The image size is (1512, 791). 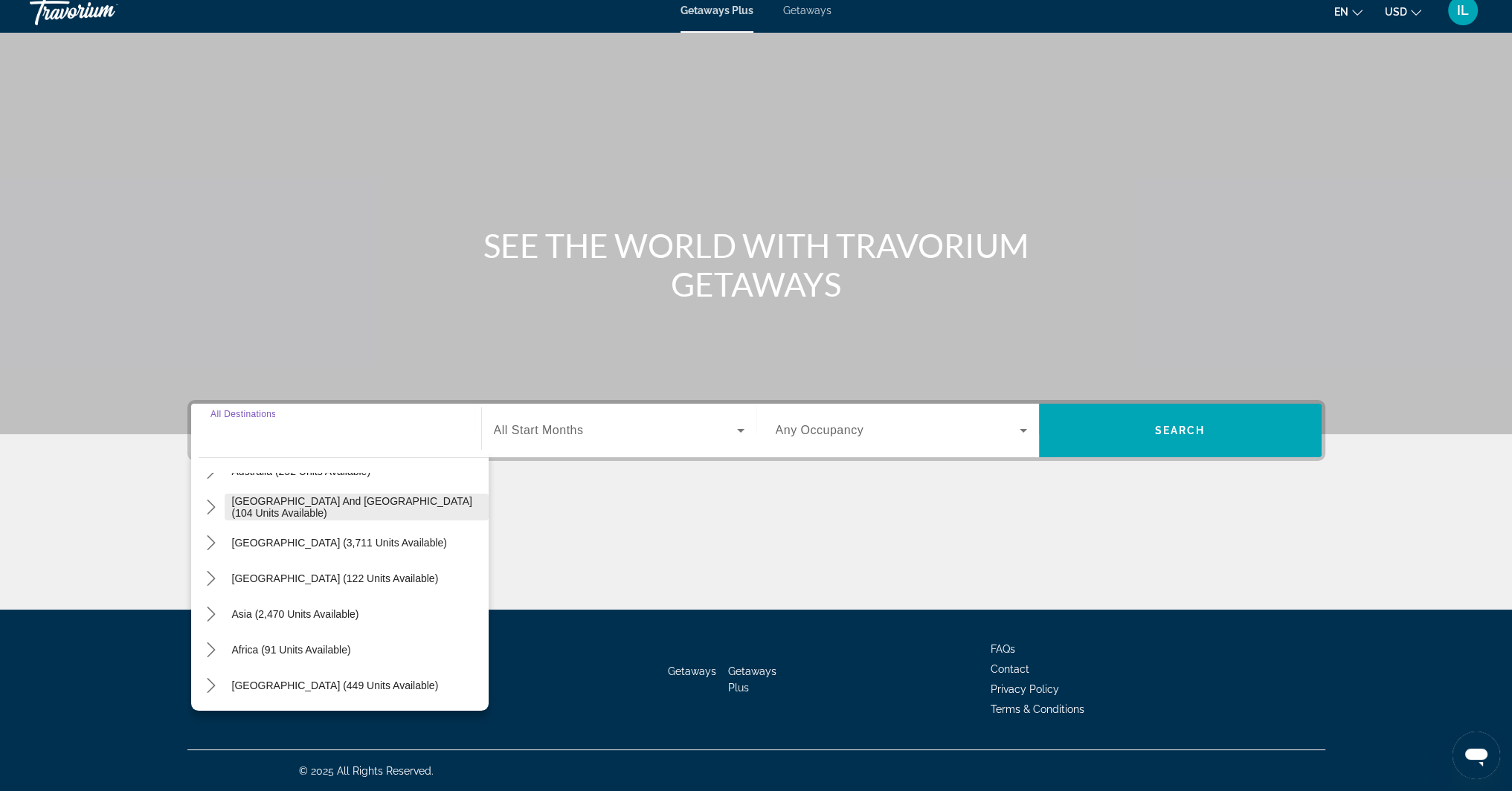 I want to click on button: Change language, so click(x=1349, y=12).